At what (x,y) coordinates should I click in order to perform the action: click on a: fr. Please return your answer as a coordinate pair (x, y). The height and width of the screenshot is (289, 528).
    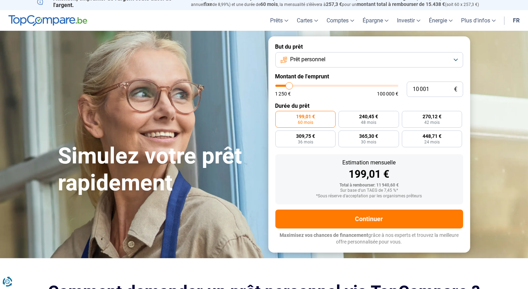
    Looking at the image, I should click on (516, 20).